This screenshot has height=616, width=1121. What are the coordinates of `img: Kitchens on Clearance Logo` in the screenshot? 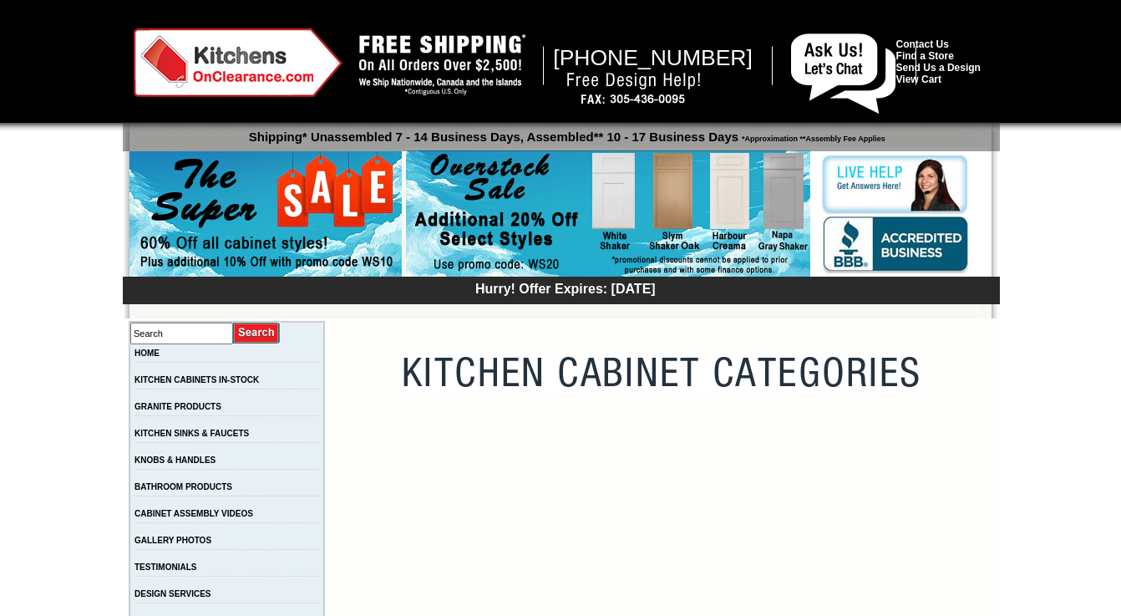 It's located at (238, 63).